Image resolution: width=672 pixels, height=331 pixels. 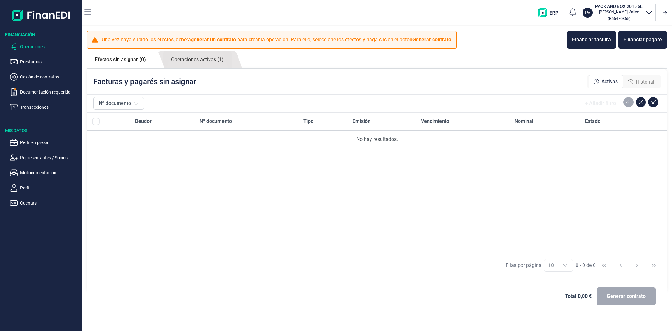 I want to click on div: No hay resultados., so click(x=377, y=139).